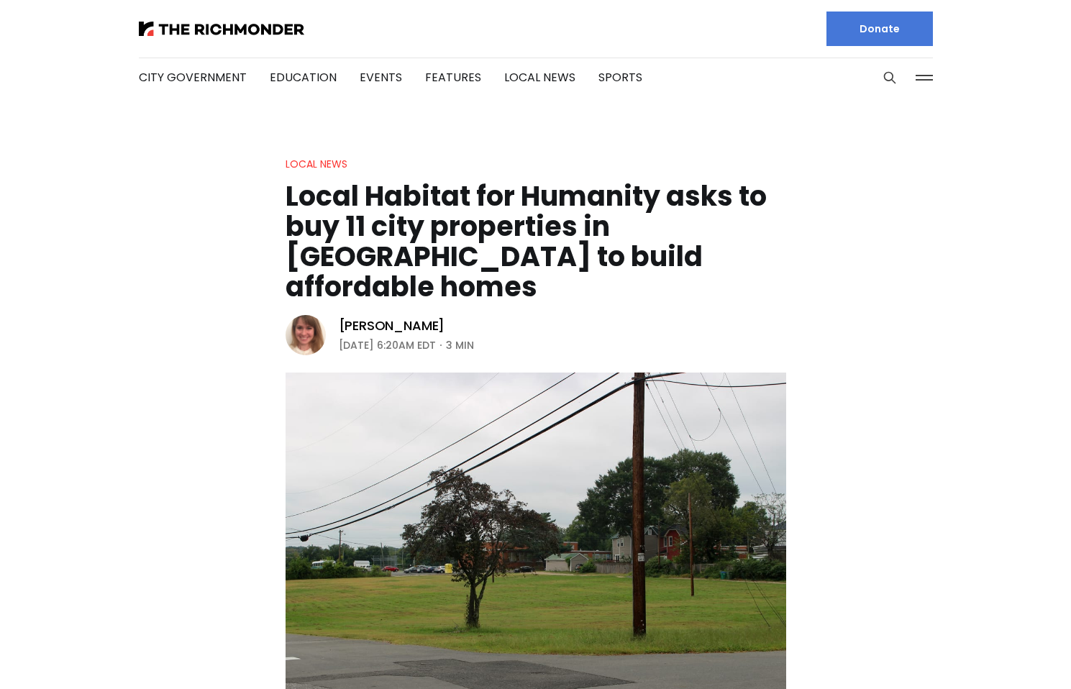 Image resolution: width=1071 pixels, height=689 pixels. Describe the element at coordinates (620, 77) in the screenshot. I see `a: Sports` at that location.